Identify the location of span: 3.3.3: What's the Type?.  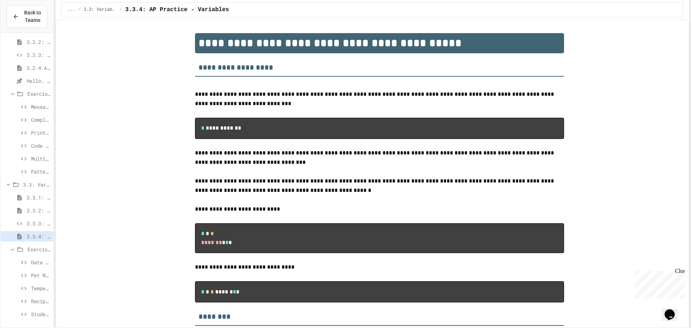
(39, 224).